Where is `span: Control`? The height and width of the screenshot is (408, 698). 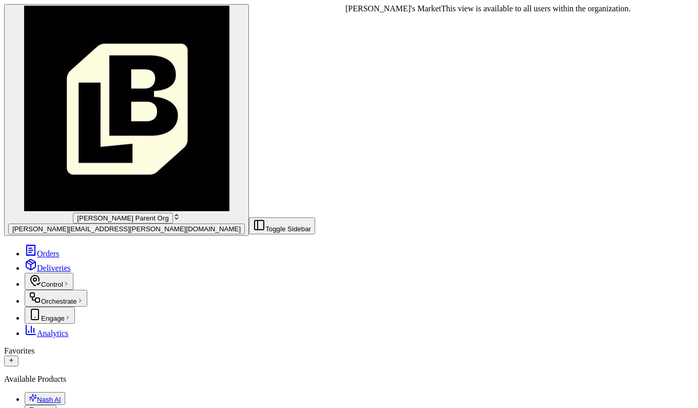 span: Control is located at coordinates (52, 284).